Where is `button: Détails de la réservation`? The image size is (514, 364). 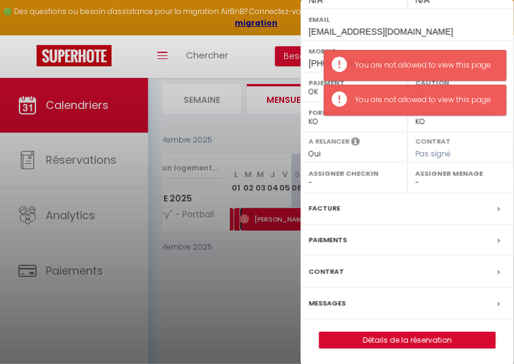 button: Détails de la réservation is located at coordinates (407, 341).